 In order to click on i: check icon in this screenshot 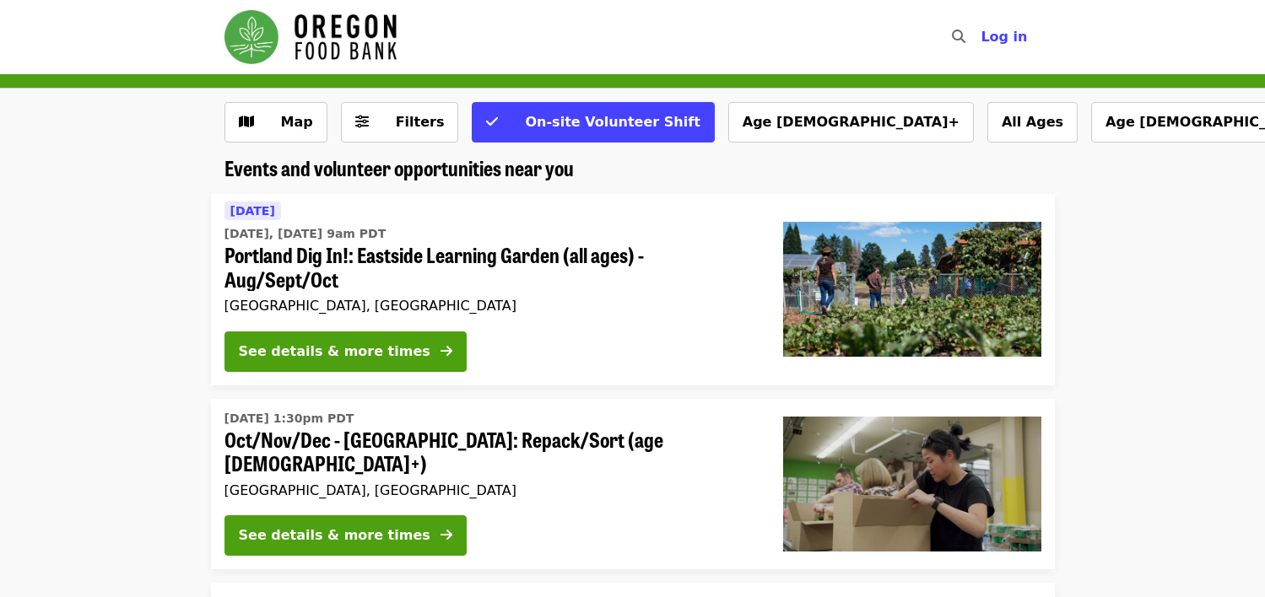, I will do `click(492, 122)`.